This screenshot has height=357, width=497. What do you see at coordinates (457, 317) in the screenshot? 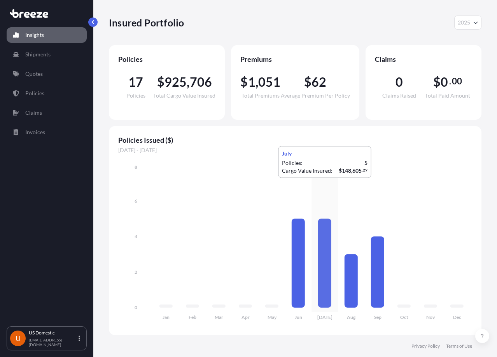
I see `tspan: Dec` at bounding box center [457, 317].